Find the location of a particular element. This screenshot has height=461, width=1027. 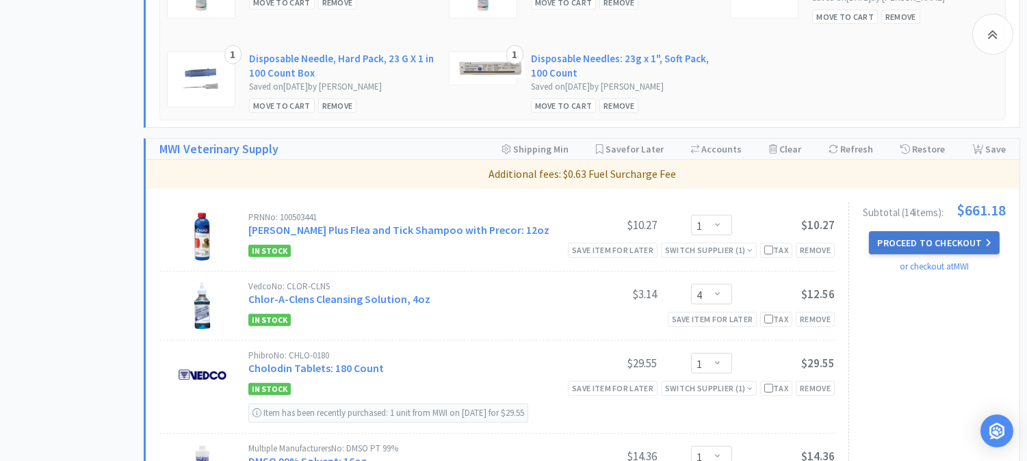

a: or checkout at MWI is located at coordinates (934, 266).